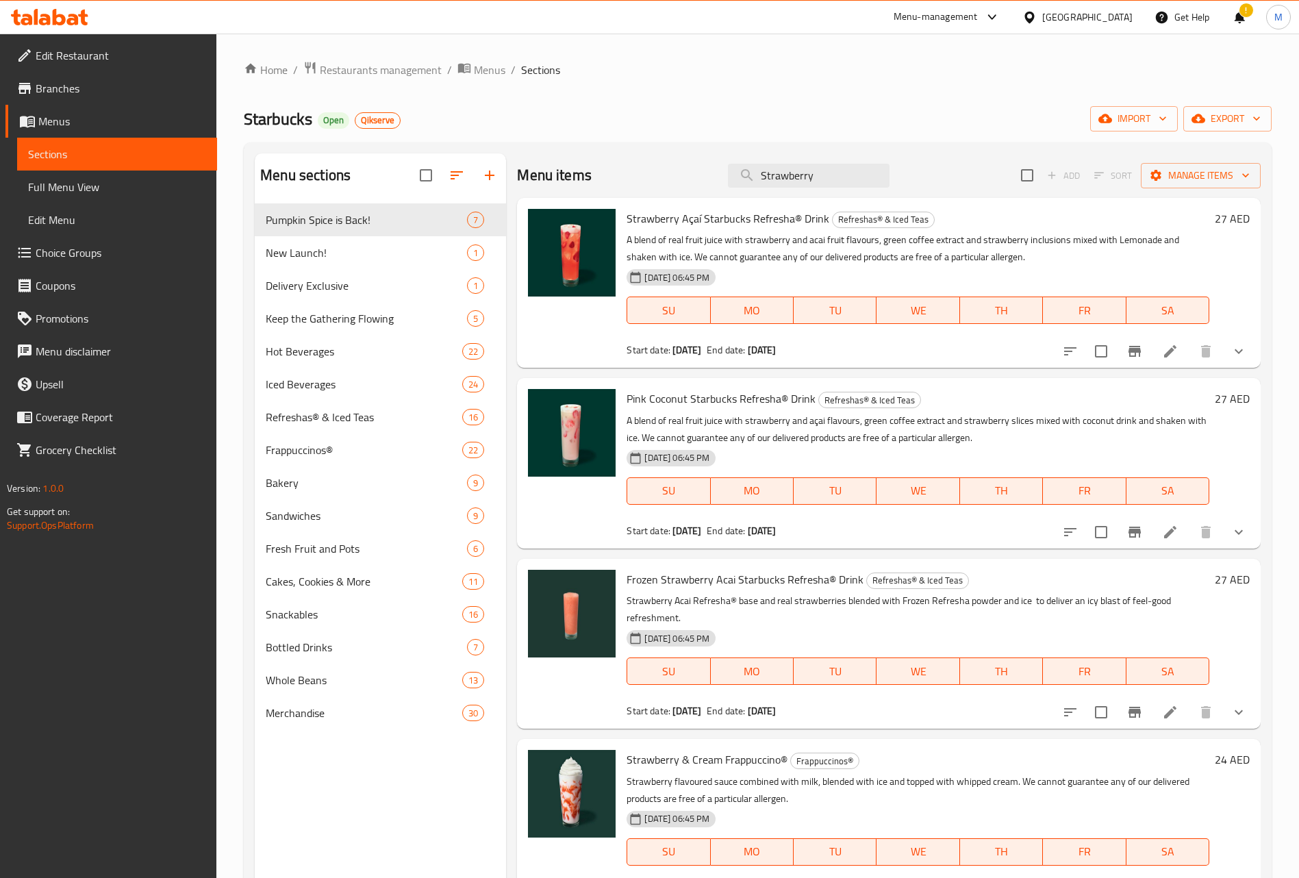  Describe the element at coordinates (111, 384) in the screenshot. I see `a: Upsell` at that location.